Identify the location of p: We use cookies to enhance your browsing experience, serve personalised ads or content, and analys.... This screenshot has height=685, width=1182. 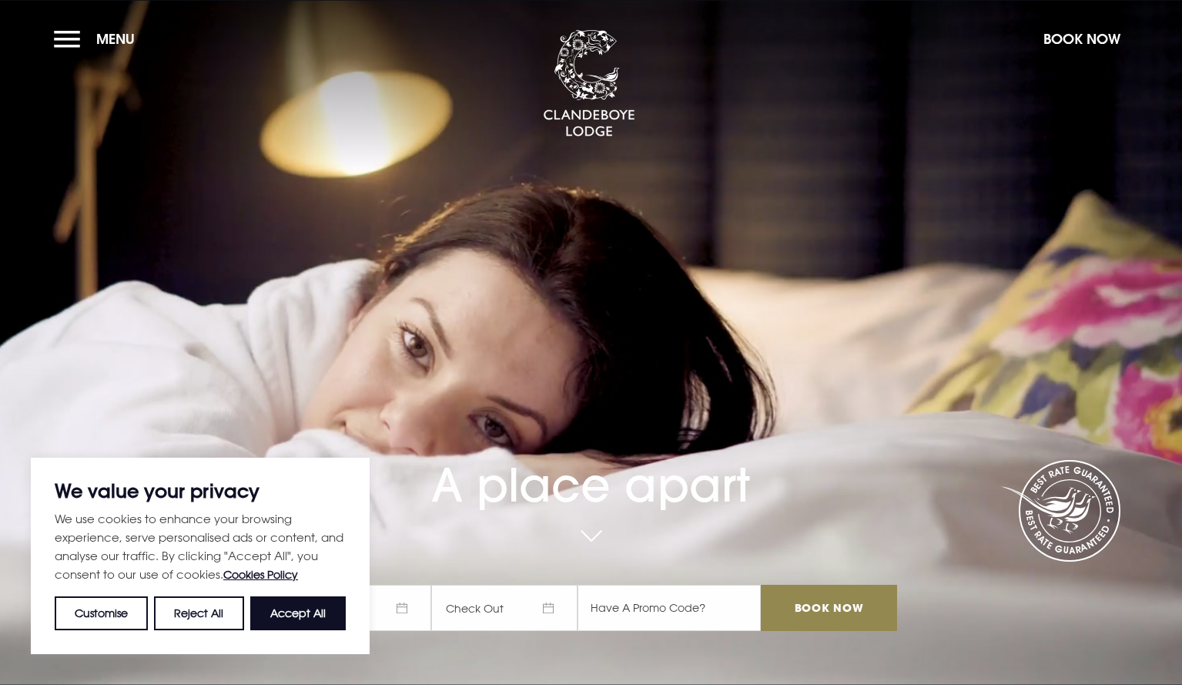
(200, 546).